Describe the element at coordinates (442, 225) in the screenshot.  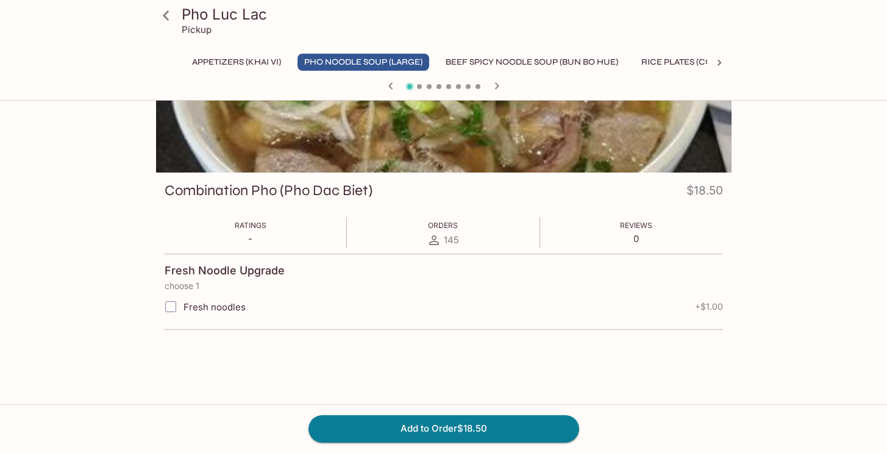
I see `span: Orders` at that location.